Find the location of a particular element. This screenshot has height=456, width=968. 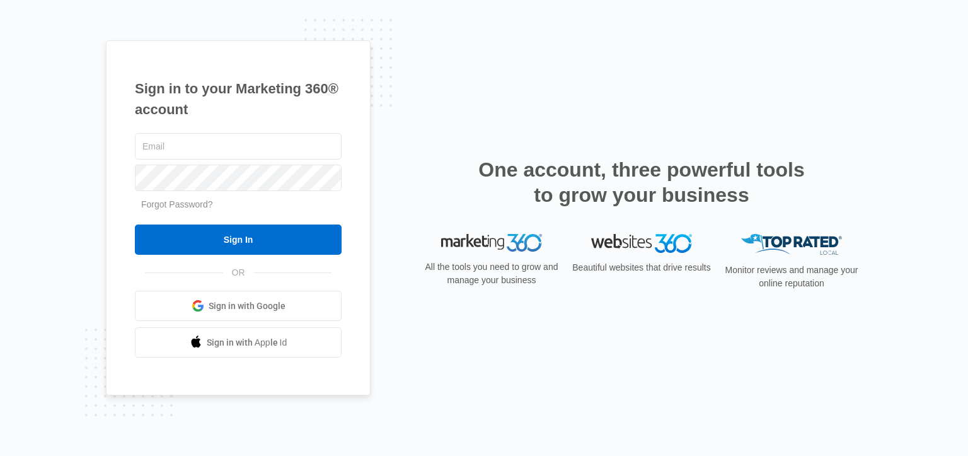

span: Sign in with Apple Id is located at coordinates (247, 342).